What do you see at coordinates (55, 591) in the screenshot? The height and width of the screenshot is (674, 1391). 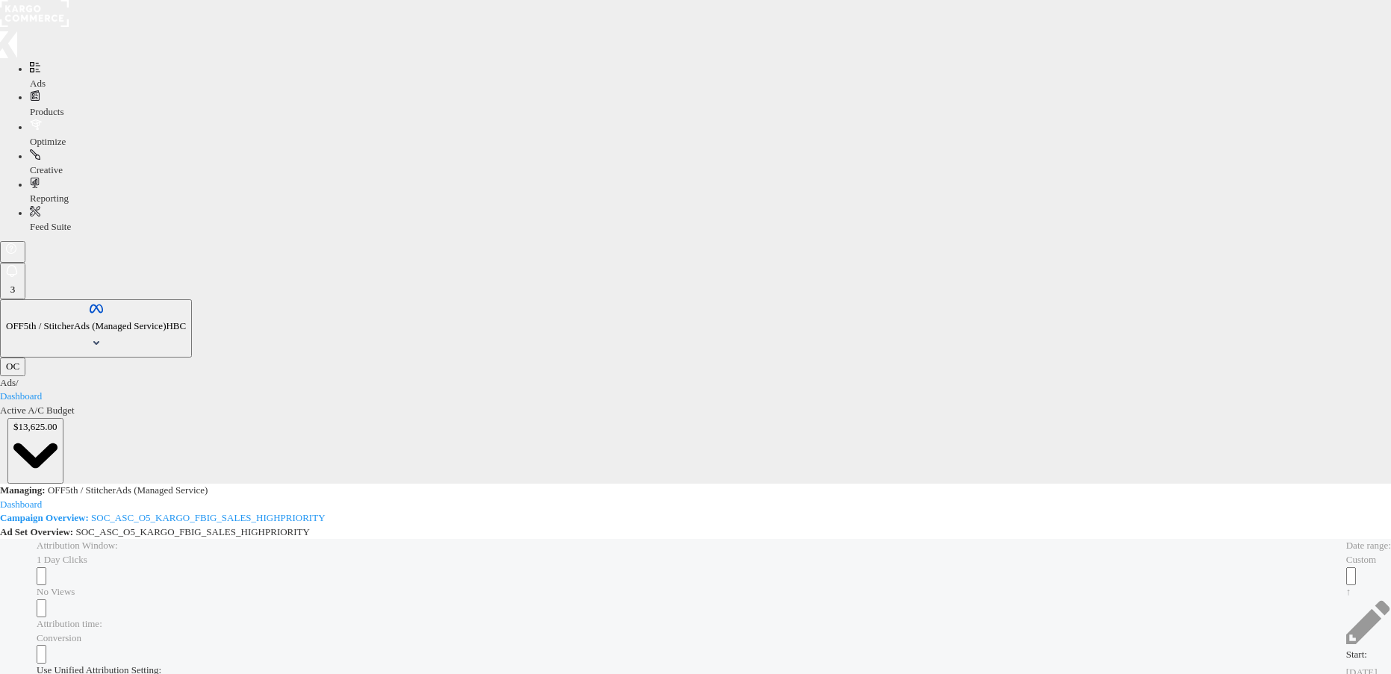 I see `span: No Views` at bounding box center [55, 591].